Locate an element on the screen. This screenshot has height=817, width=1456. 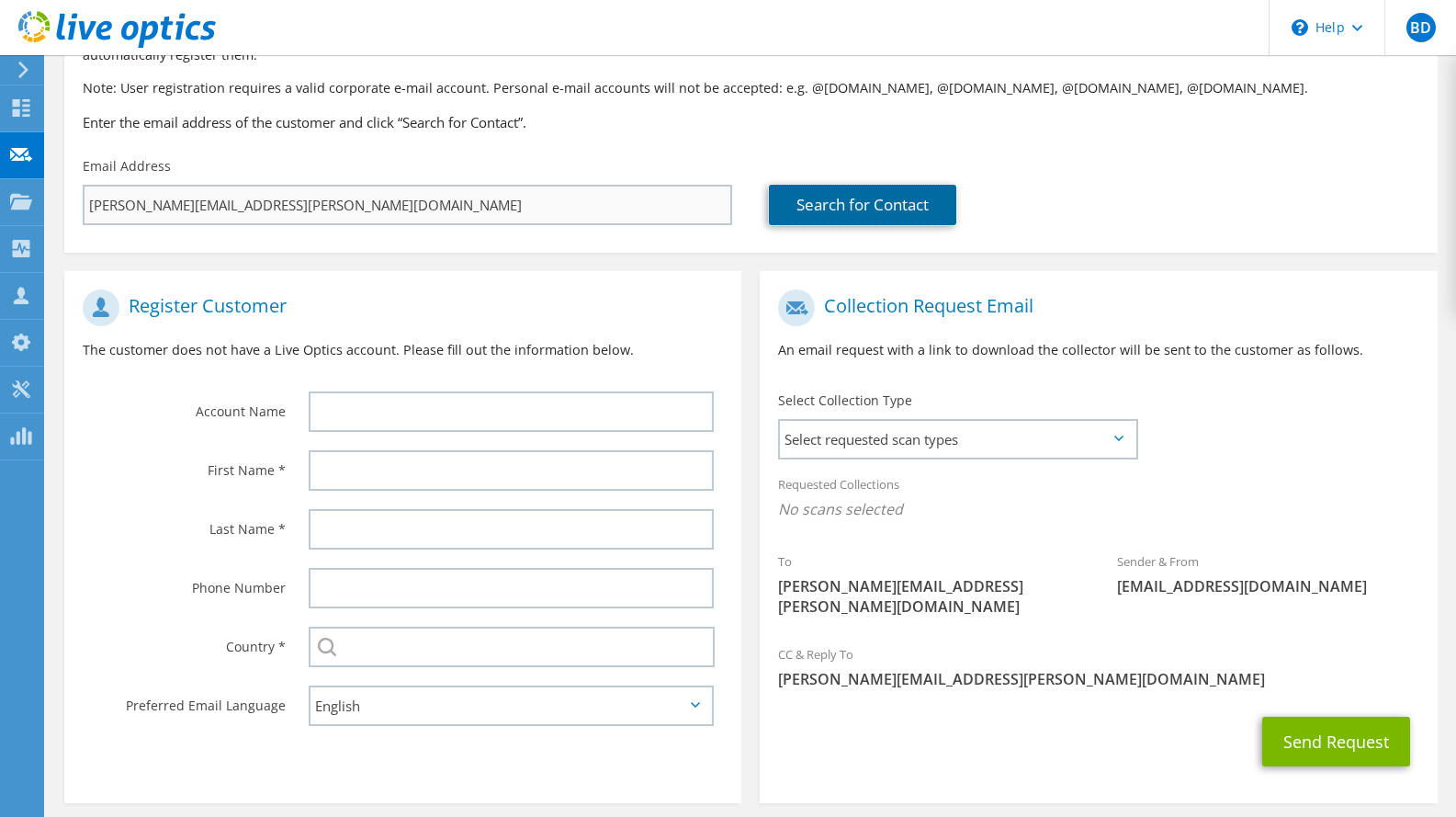
p: The customer does not have a Live Optics account. Please fill out the information below. is located at coordinates (402, 350).